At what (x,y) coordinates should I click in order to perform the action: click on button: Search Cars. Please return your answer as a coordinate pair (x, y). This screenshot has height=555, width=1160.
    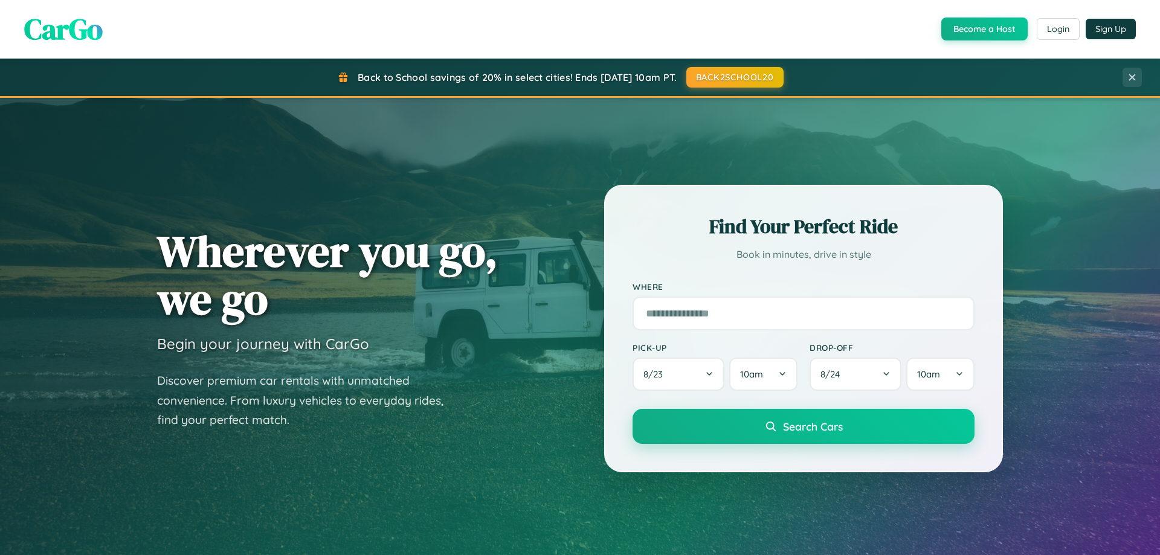
    Looking at the image, I should click on (803, 426).